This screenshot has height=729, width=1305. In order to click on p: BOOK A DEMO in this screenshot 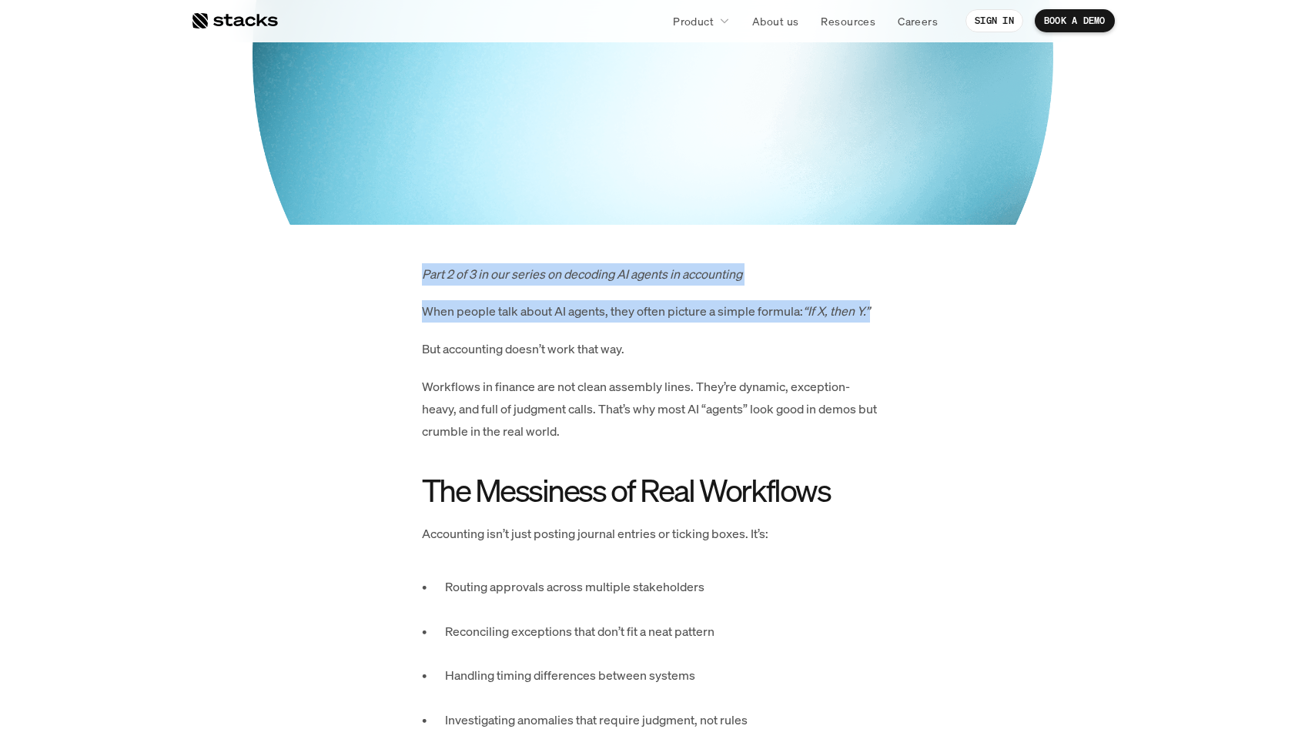, I will do `click(1075, 21)`.